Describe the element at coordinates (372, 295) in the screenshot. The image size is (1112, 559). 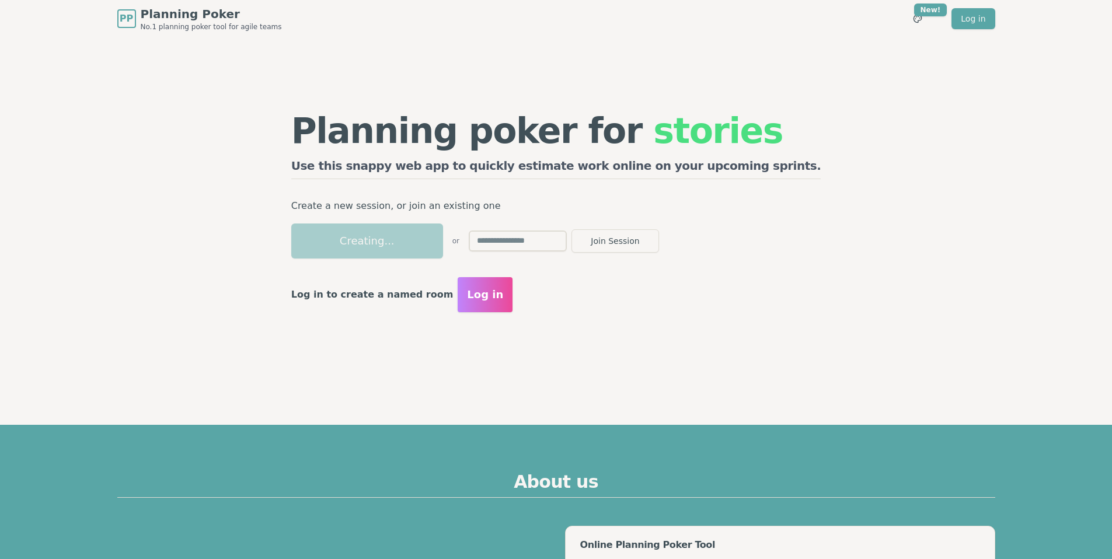
I see `p: Log in to create a named room` at that location.